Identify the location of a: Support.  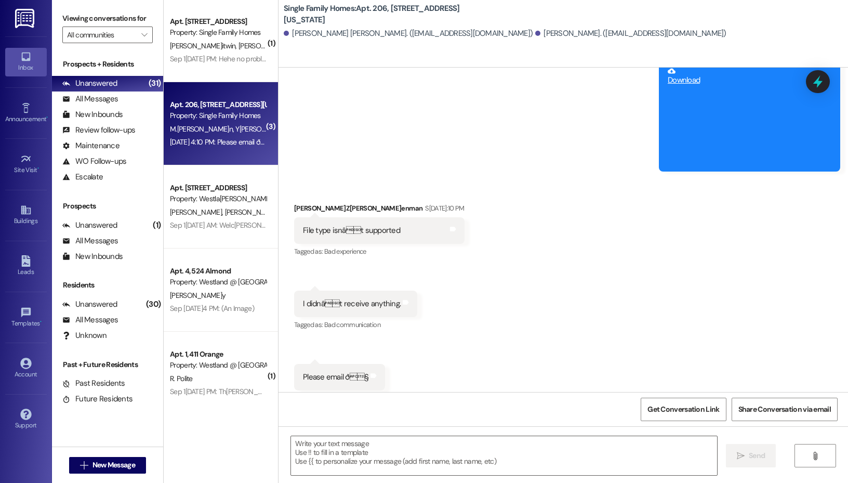
(26, 419).